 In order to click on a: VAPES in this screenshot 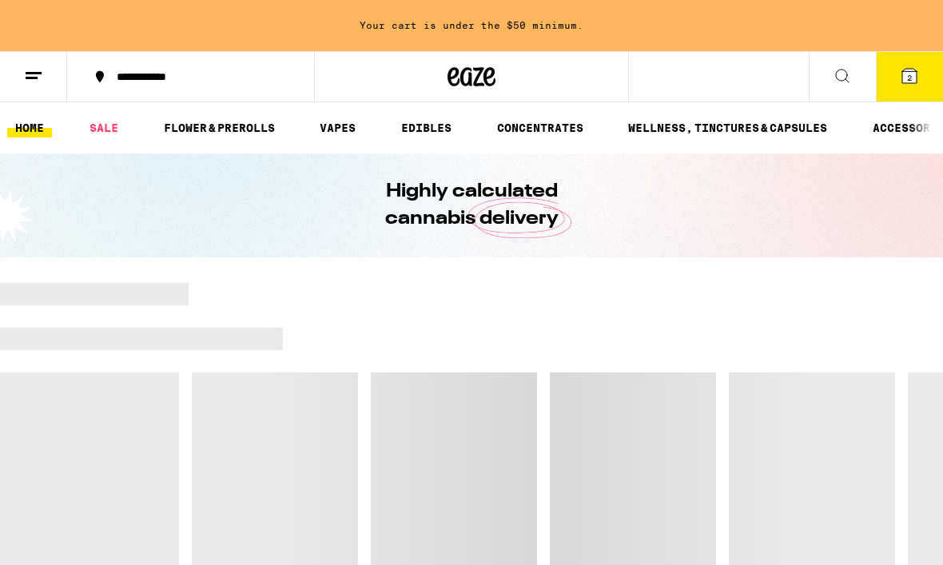, I will do `click(337, 128)`.